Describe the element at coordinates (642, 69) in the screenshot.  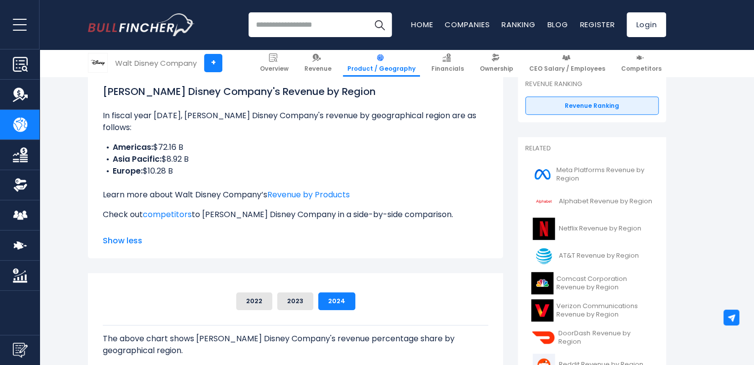
I see `span: Competitors` at that location.